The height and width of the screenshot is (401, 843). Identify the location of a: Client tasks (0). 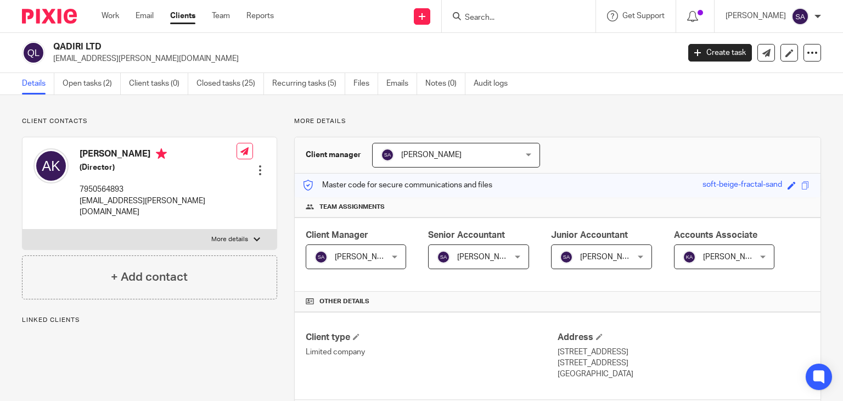
(159, 83).